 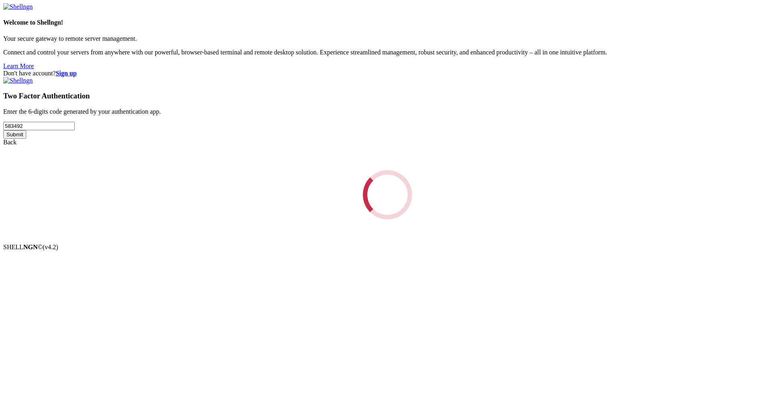 What do you see at coordinates (66, 73) in the screenshot?
I see `strong: Sign up` at bounding box center [66, 73].